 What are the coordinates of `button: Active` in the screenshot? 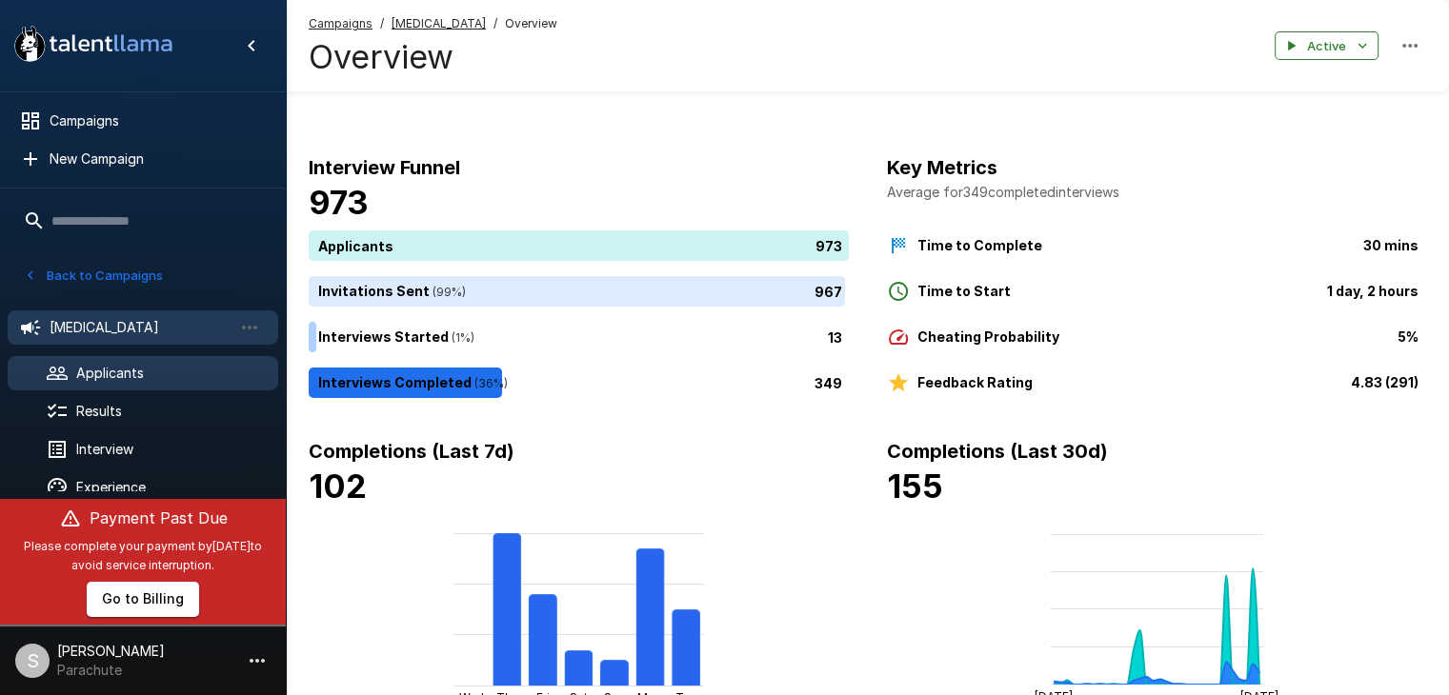 It's located at (1326, 46).